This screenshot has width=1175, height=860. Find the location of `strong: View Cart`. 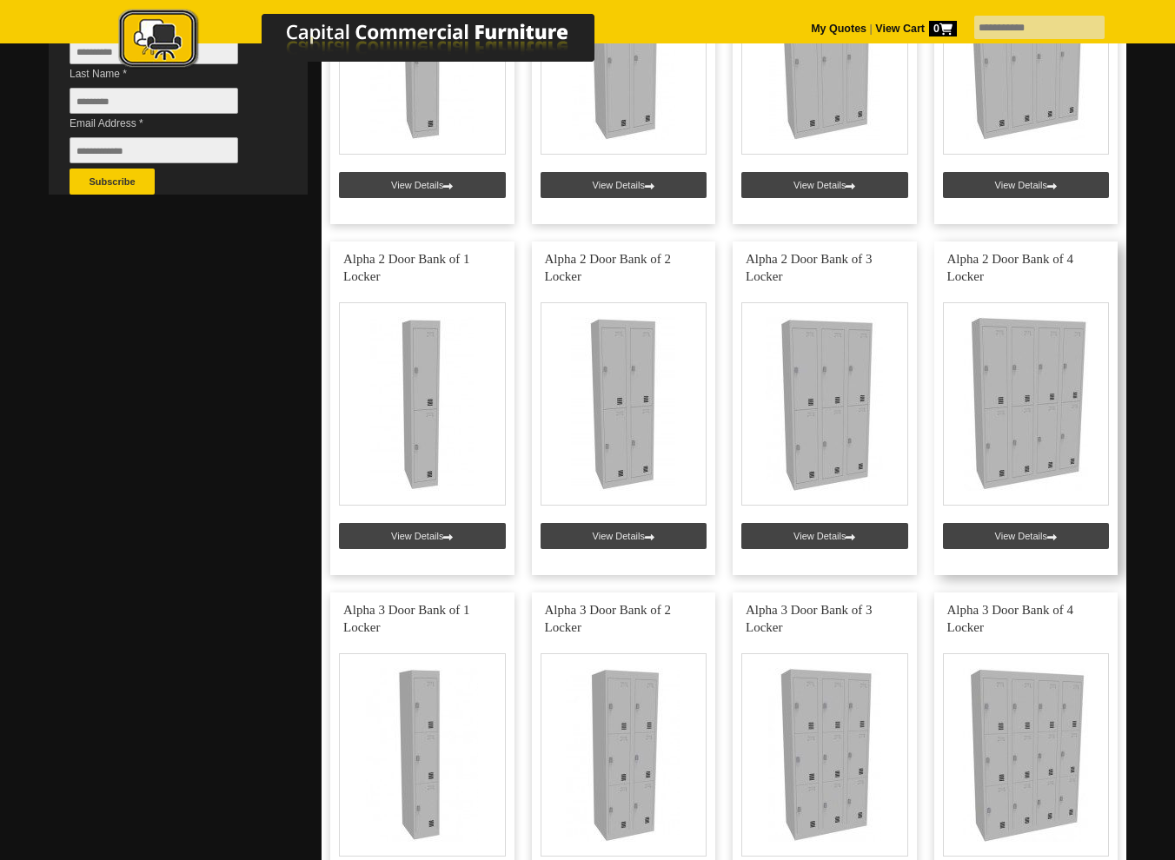

strong: View Cart is located at coordinates (916, 29).